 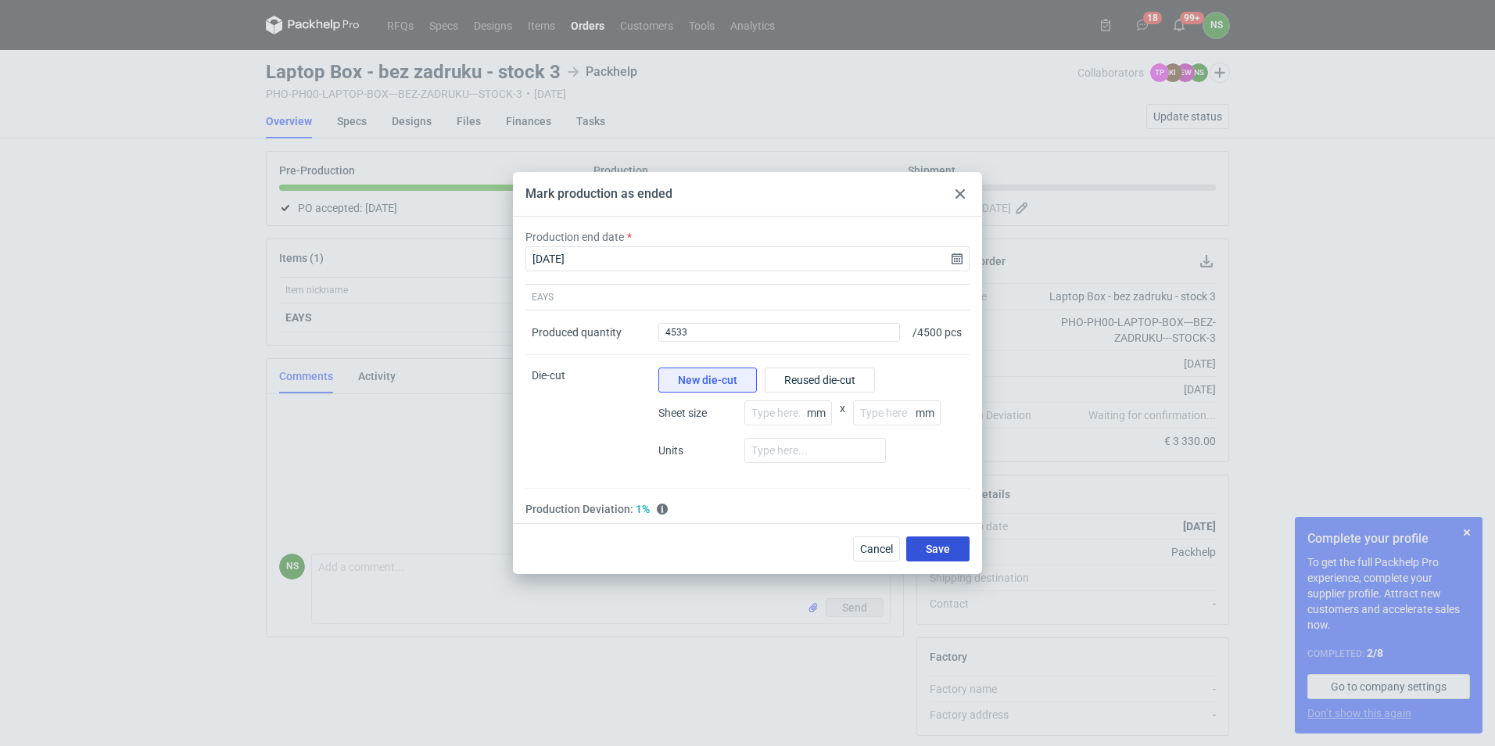 I want to click on div: Production Deviation:, so click(x=748, y=509).